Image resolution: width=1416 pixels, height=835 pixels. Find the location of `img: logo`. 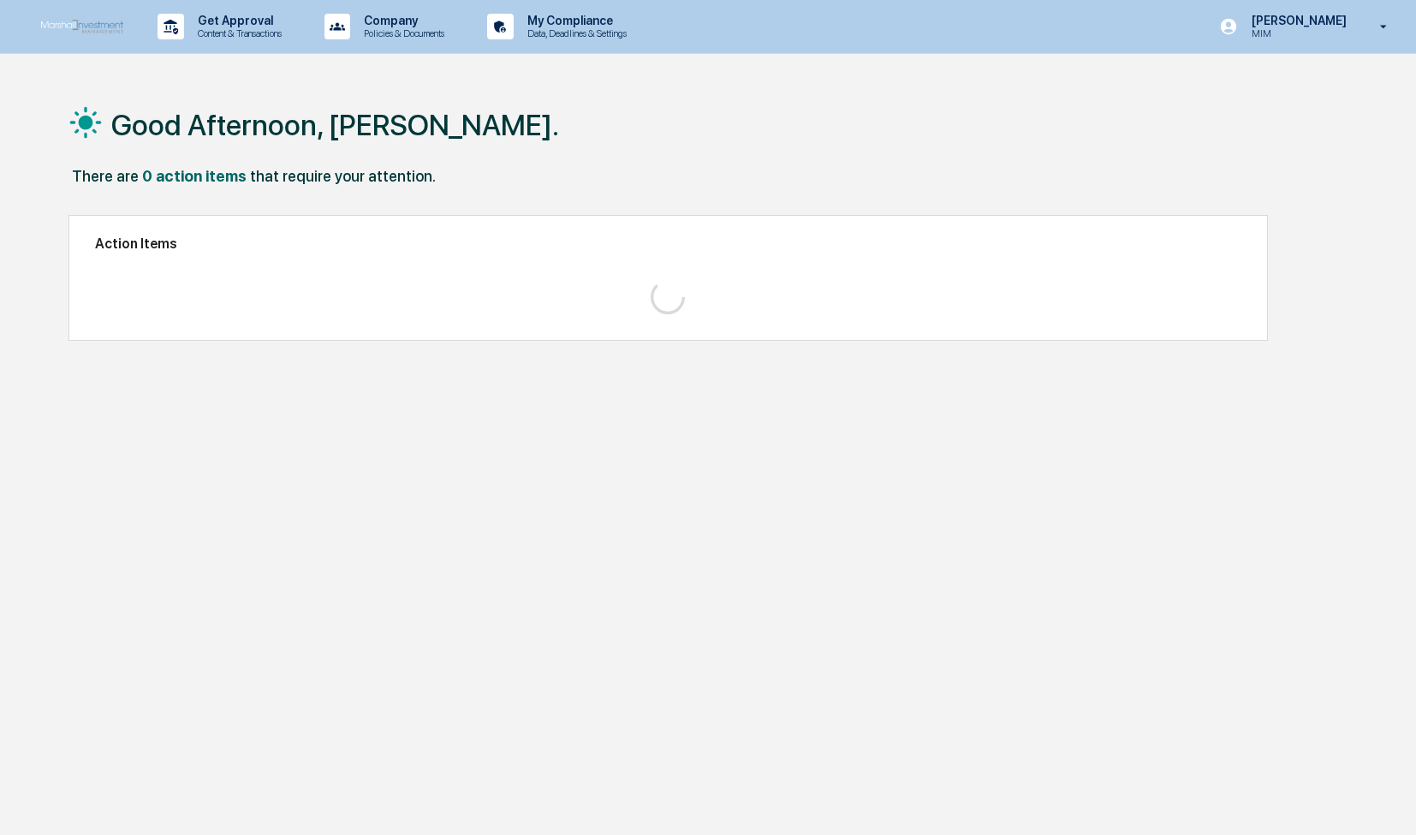

img: logo is located at coordinates (82, 27).